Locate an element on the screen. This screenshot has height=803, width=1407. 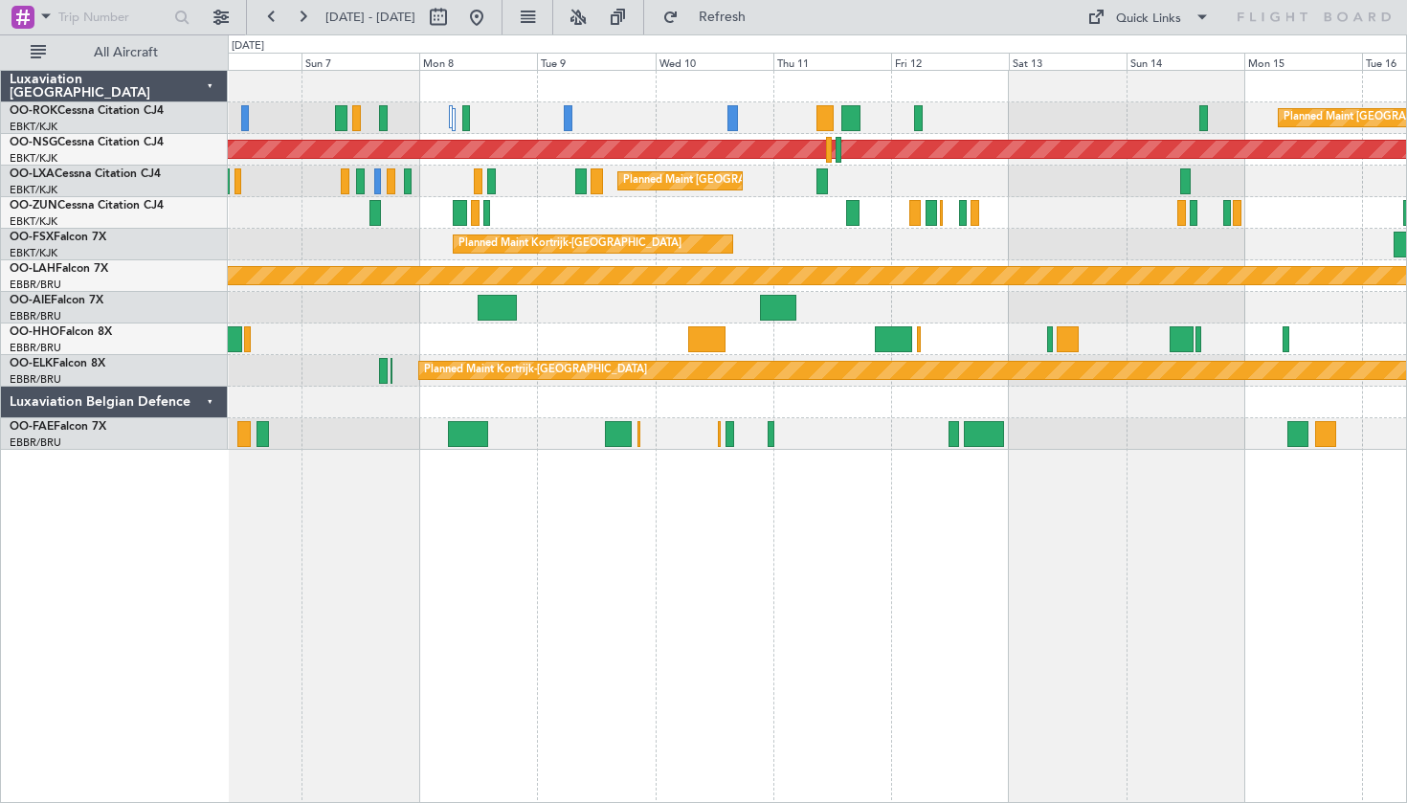
div: Sat 13 is located at coordinates (1067, 61).